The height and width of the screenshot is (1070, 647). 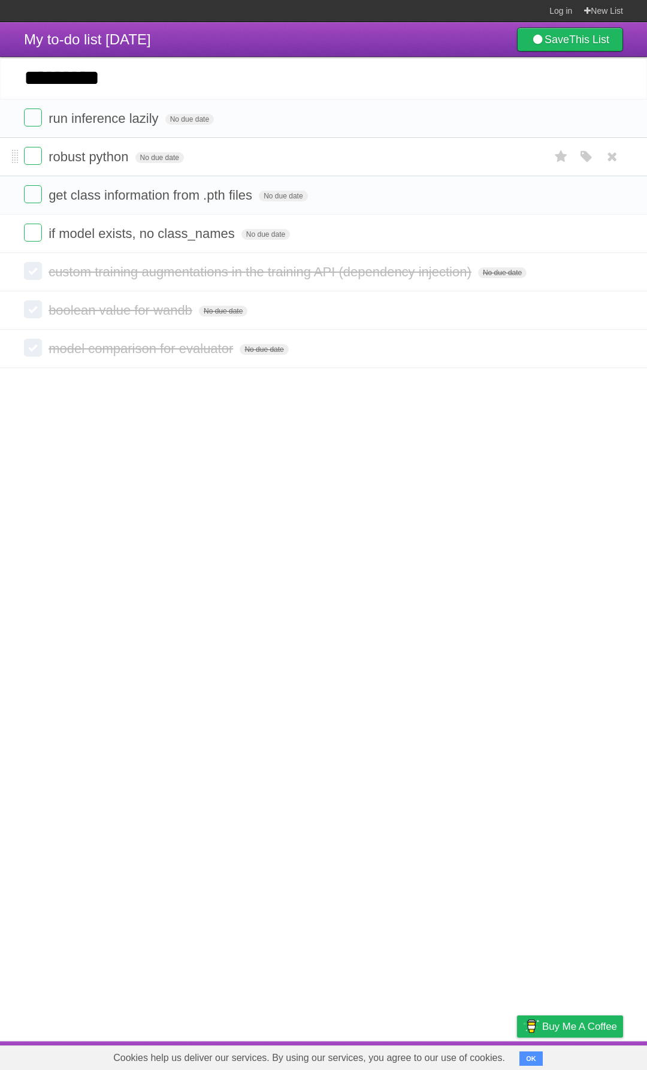 What do you see at coordinates (105, 118) in the screenshot?
I see `span: run inference lazily` at bounding box center [105, 118].